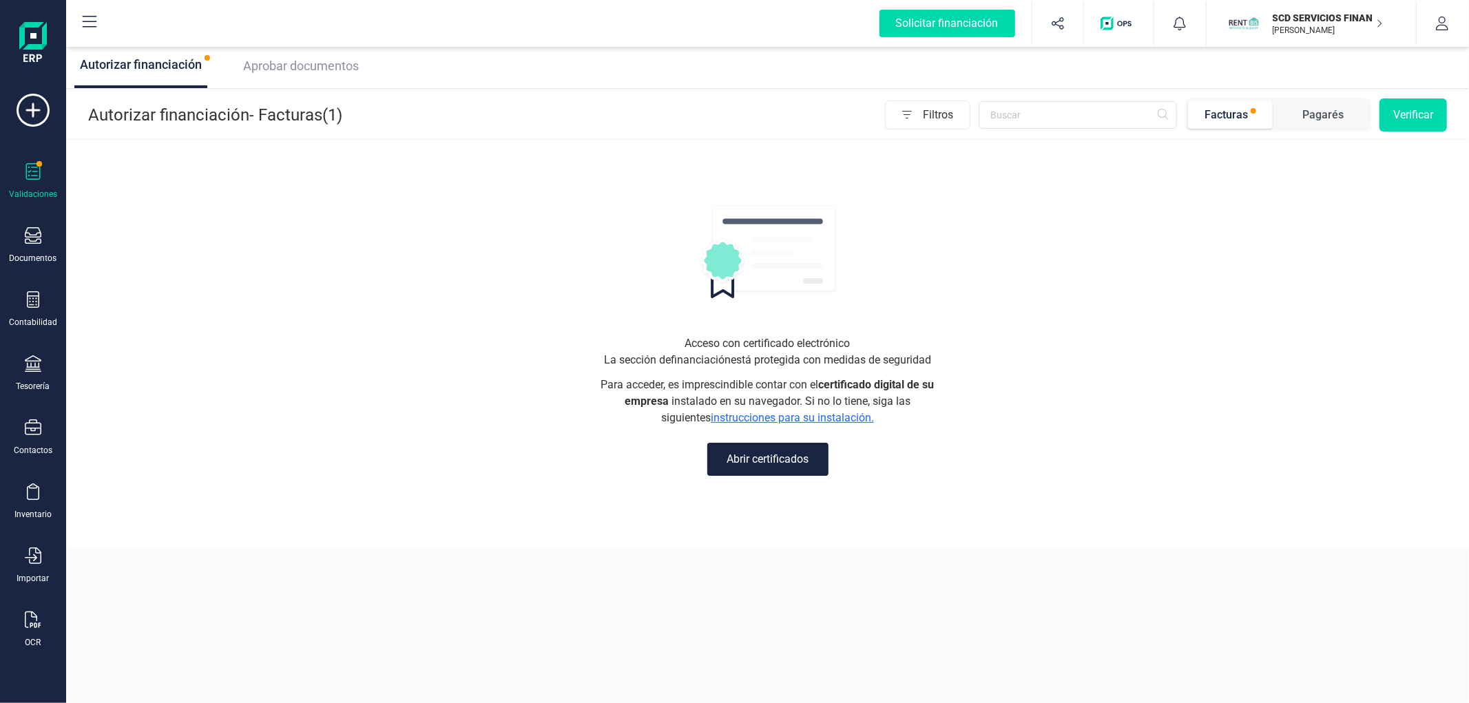 This screenshot has height=703, width=1469. I want to click on button: Verificar, so click(1413, 115).